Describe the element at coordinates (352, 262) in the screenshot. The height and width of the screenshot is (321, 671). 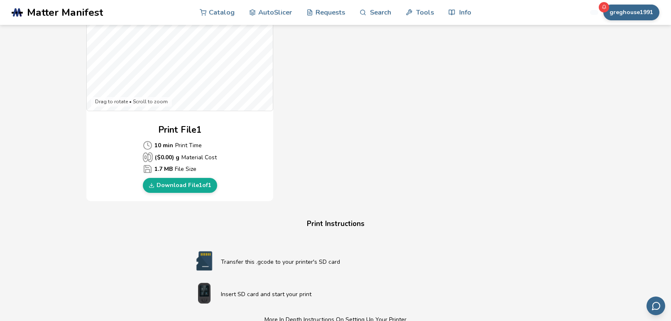
I see `p: Transfer this .gcode to your printer's SD card` at that location.